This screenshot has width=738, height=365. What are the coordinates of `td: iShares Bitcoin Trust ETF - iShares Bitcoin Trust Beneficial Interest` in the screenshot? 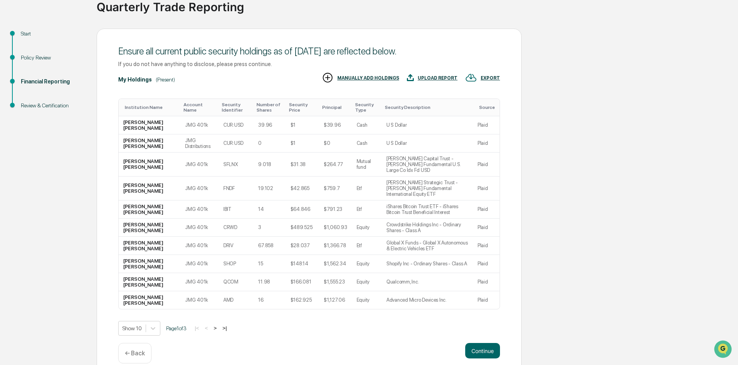 It's located at (428, 210).